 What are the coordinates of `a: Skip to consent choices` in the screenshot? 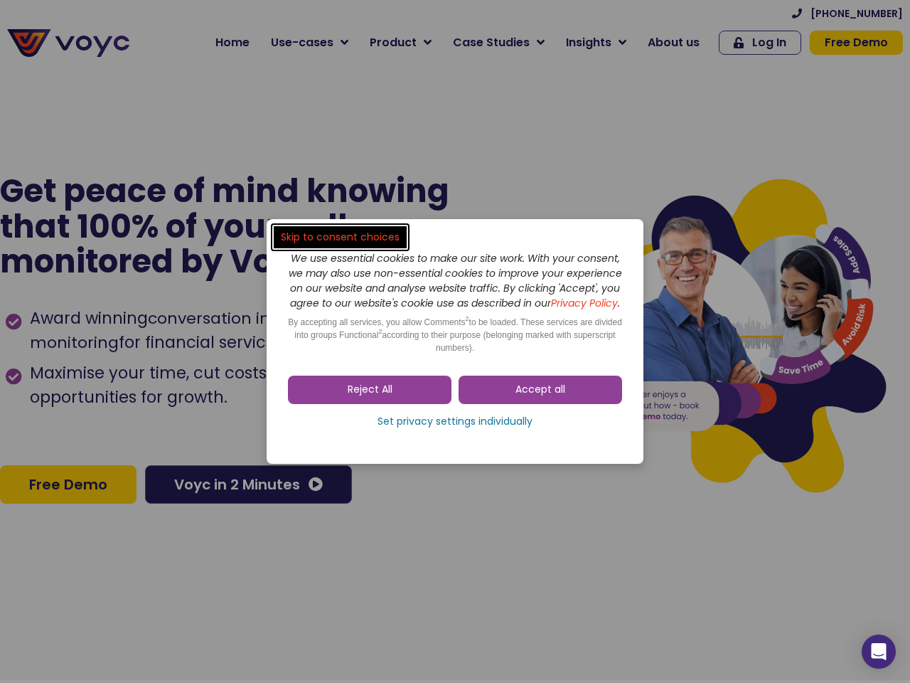 It's located at (340, 237).